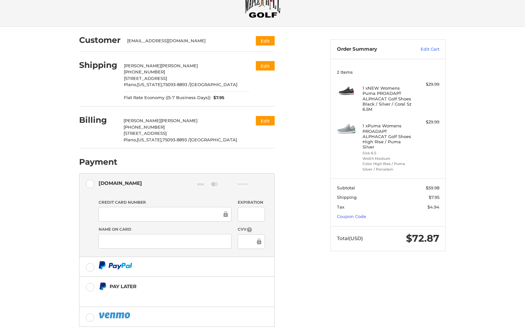 This screenshot has height=333, width=525. Describe the element at coordinates (433, 188) in the screenshot. I see `span: $59.98` at that location.